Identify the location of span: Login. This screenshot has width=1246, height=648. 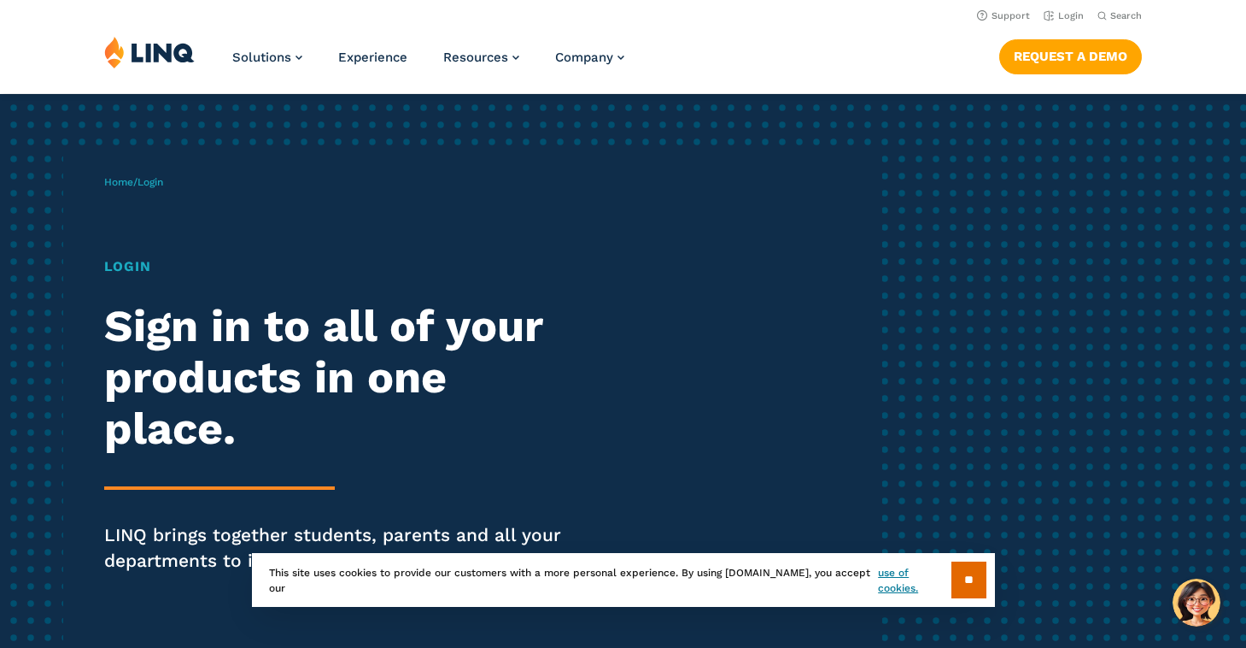
(150, 182).